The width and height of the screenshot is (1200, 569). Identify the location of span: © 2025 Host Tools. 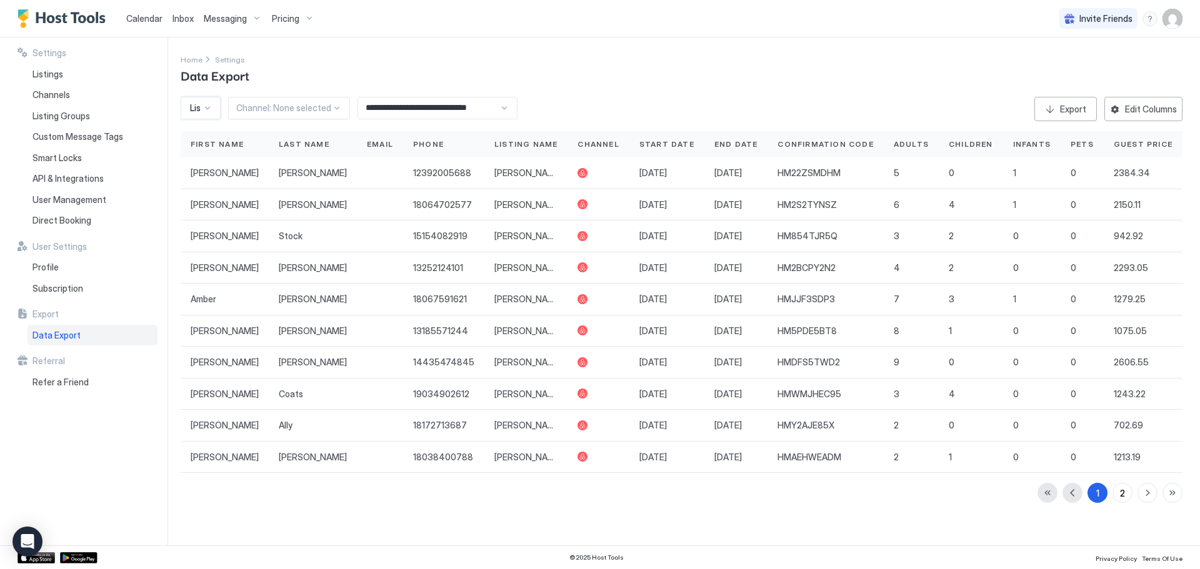
(596, 557).